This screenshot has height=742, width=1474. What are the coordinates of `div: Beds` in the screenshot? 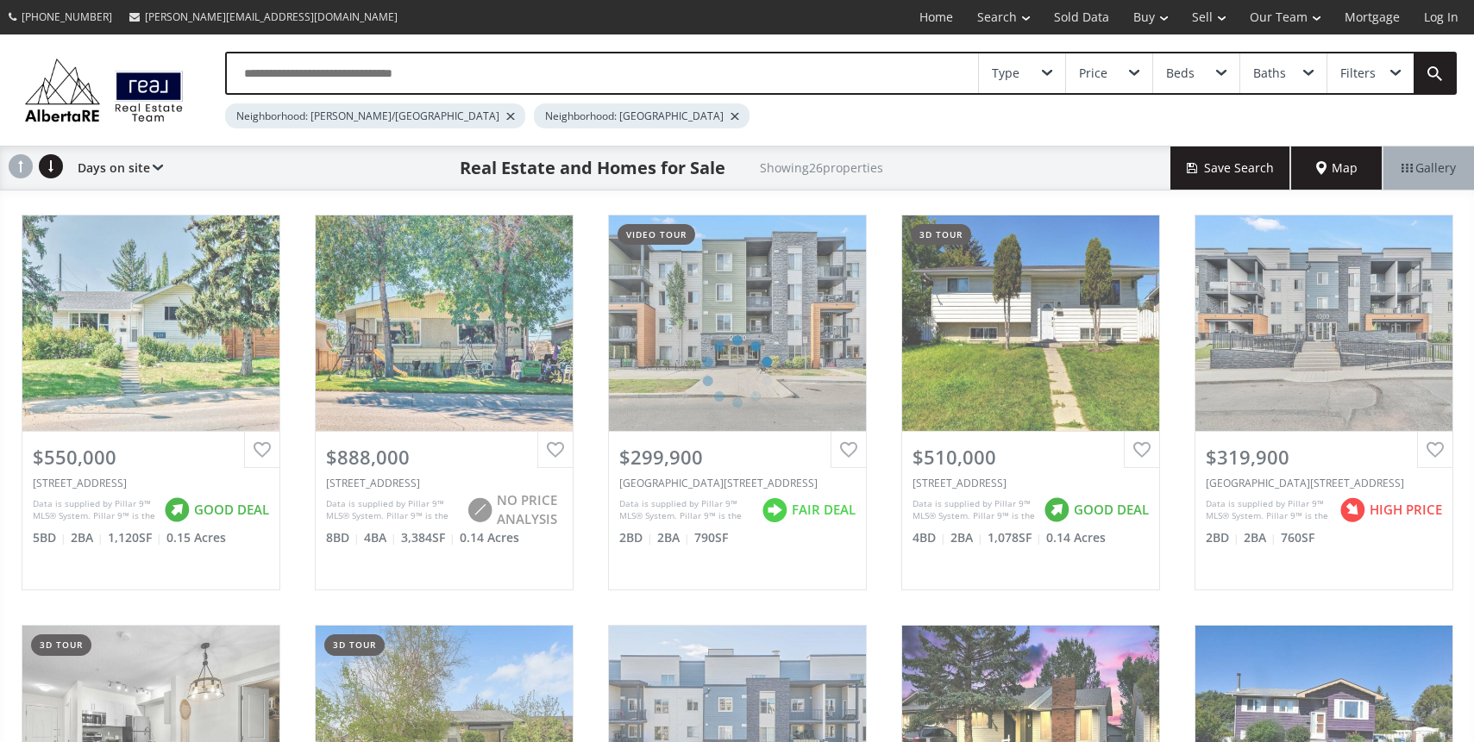 It's located at (1180, 73).